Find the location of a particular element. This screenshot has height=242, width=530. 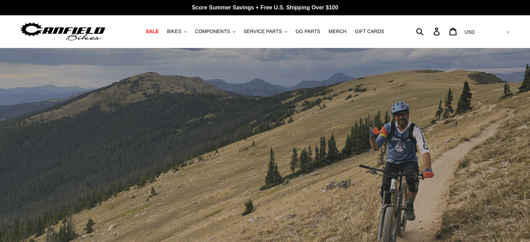

input: Search is located at coordinates (428, 31).